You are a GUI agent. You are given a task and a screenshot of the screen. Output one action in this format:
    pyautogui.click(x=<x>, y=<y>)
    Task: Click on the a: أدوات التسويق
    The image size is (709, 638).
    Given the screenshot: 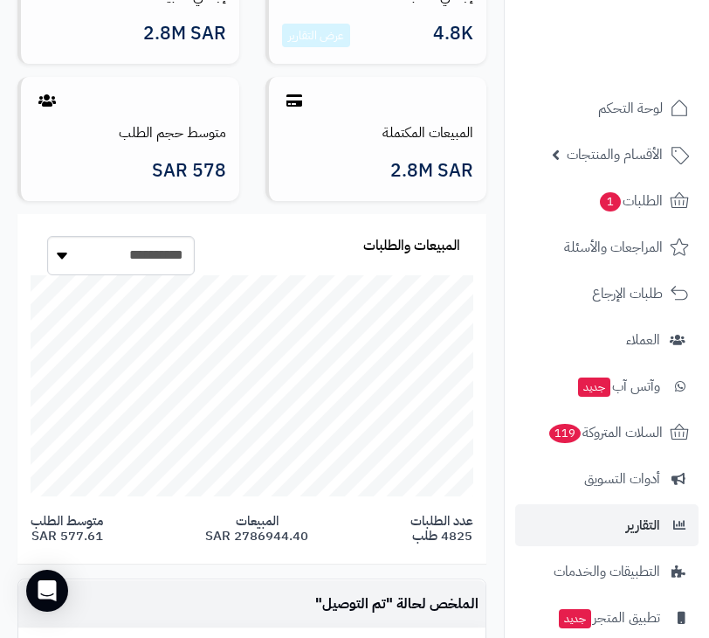 What is the action you would take?
    pyautogui.click(x=607, y=479)
    